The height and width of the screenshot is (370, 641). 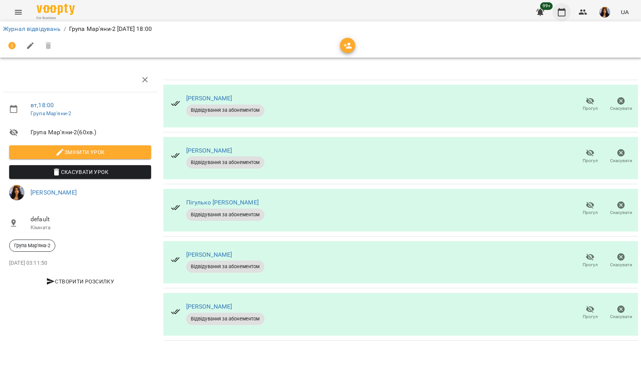 What do you see at coordinates (80, 152) in the screenshot?
I see `button: Змінити урок` at bounding box center [80, 152].